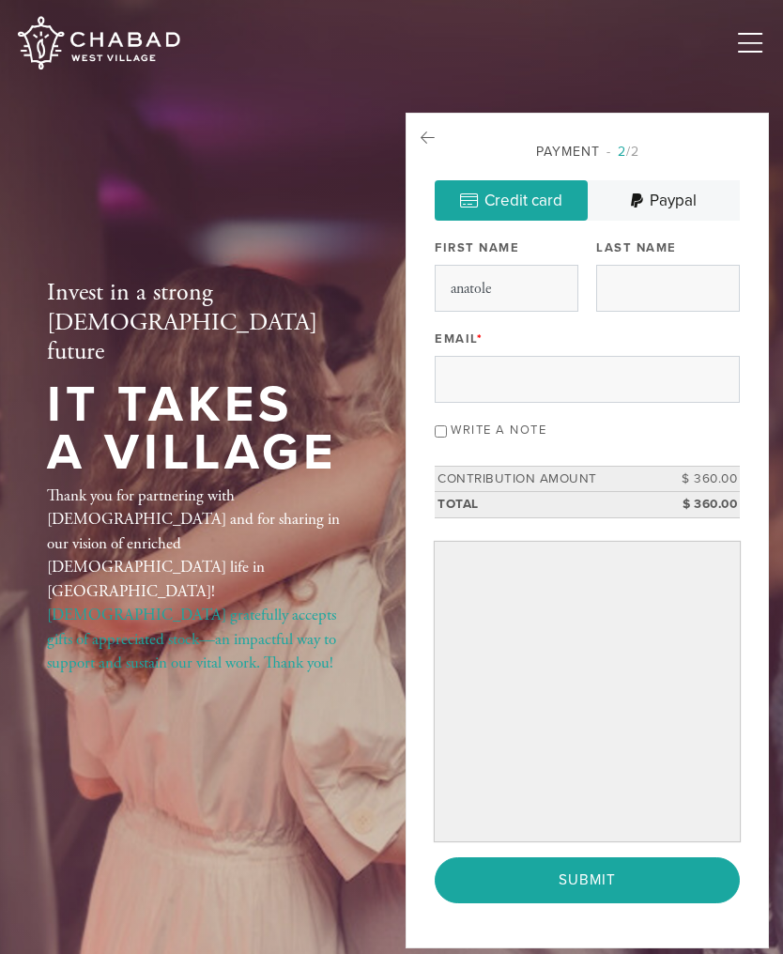 The image size is (783, 954). What do you see at coordinates (622, 151) in the screenshot?
I see `span: 2` at bounding box center [622, 151].